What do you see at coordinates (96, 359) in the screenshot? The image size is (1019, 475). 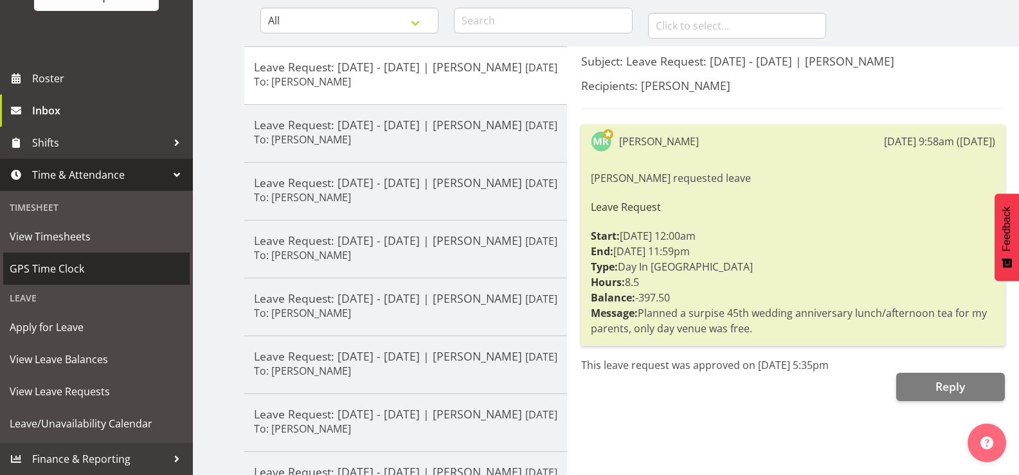 I see `span: View Leave Balances` at bounding box center [96, 359].